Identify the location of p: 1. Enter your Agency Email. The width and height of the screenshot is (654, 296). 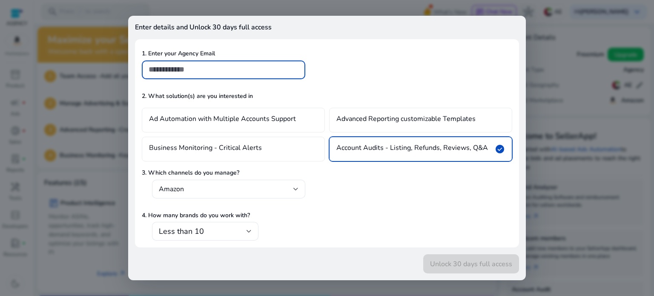
(327, 53).